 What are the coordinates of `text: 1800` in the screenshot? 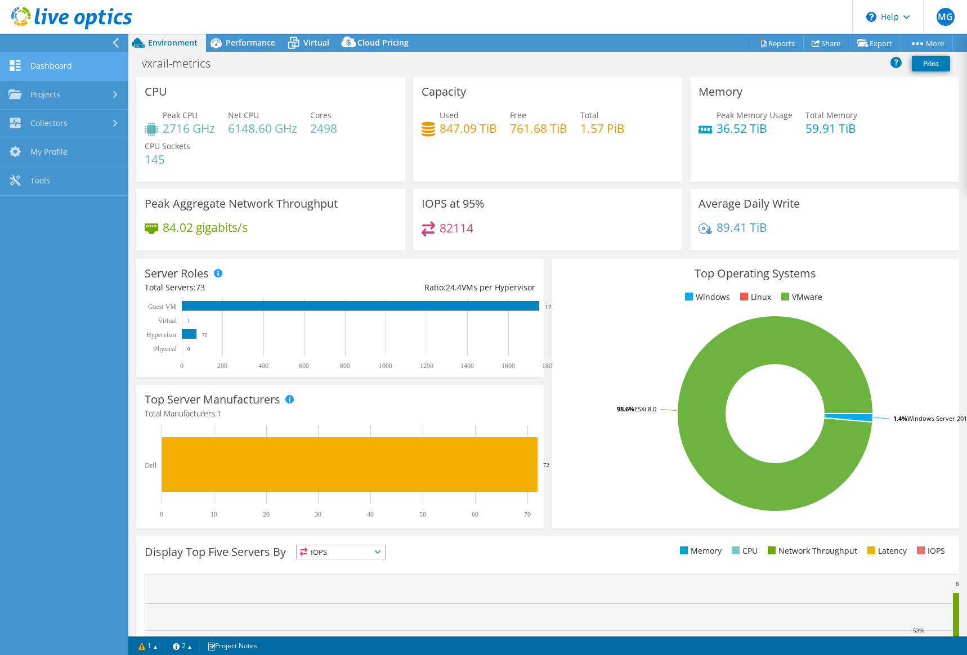 It's located at (549, 366).